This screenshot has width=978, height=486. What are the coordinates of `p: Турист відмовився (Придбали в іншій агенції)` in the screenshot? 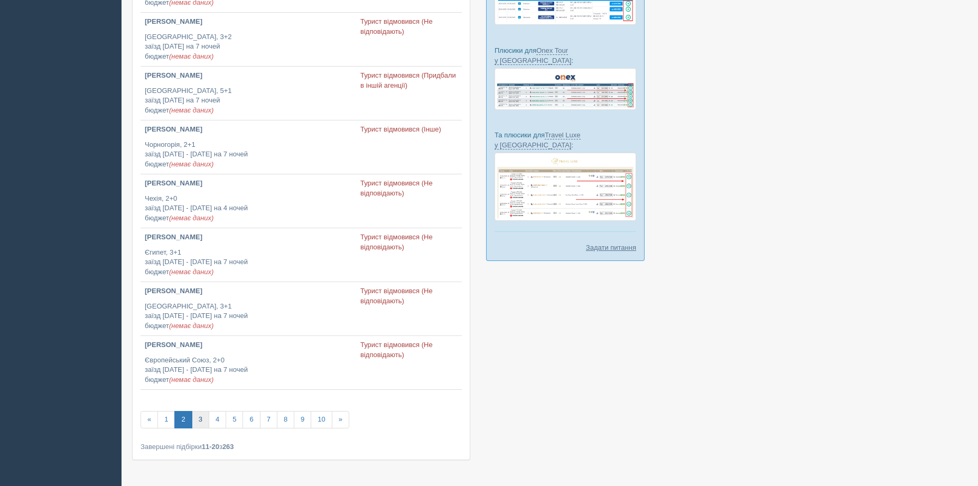 It's located at (409, 80).